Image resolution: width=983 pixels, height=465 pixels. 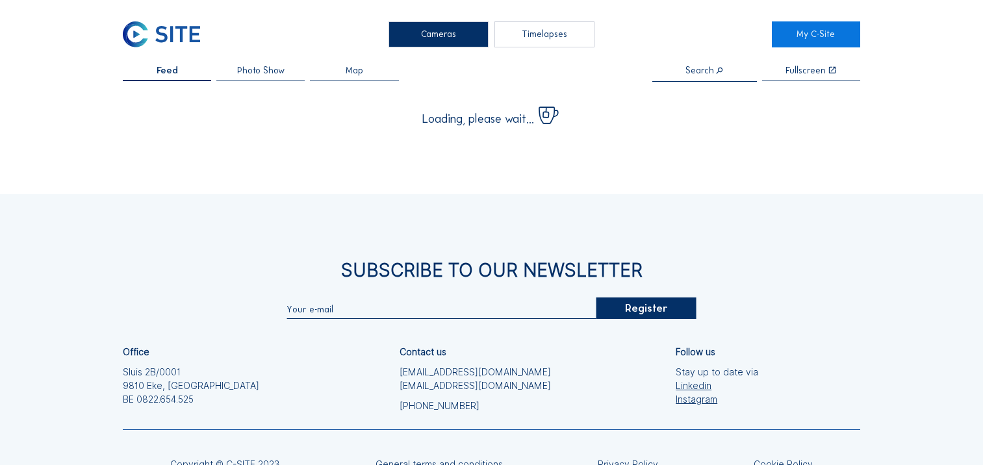 What do you see at coordinates (695, 353) in the screenshot?
I see `div: Follow us` at bounding box center [695, 353].